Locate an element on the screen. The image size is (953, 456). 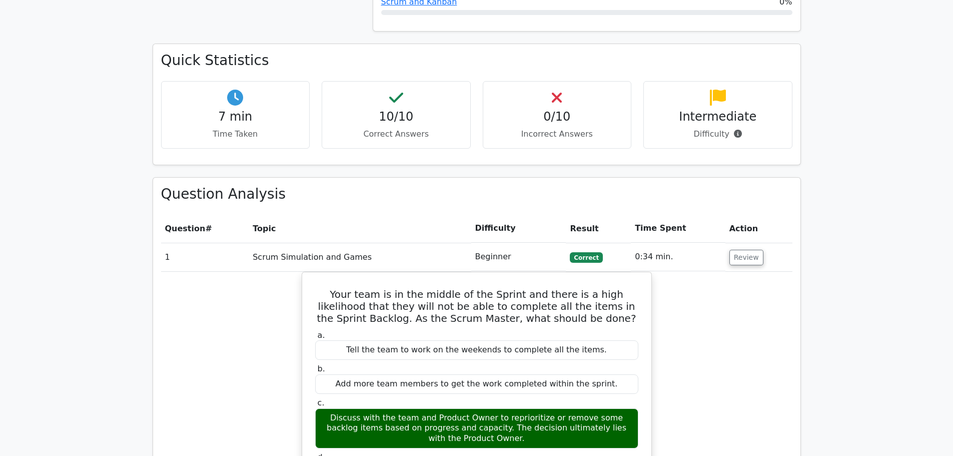
p: Correct Answers is located at coordinates (396, 134).